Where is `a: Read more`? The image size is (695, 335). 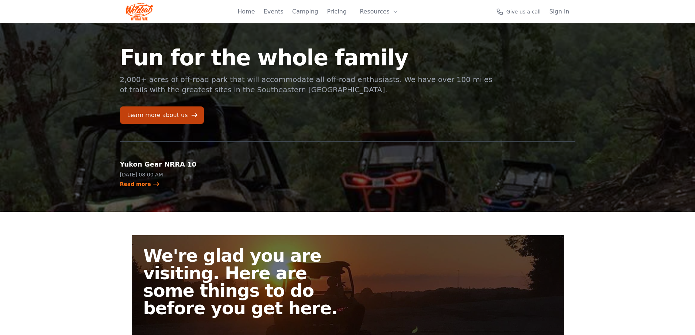 a: Read more is located at coordinates (140, 184).